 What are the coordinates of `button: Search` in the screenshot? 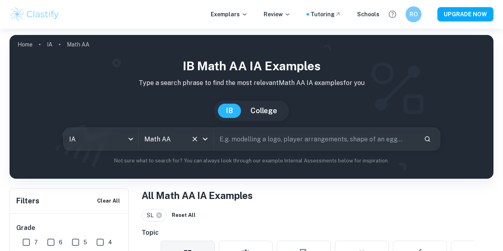 It's located at (428, 139).